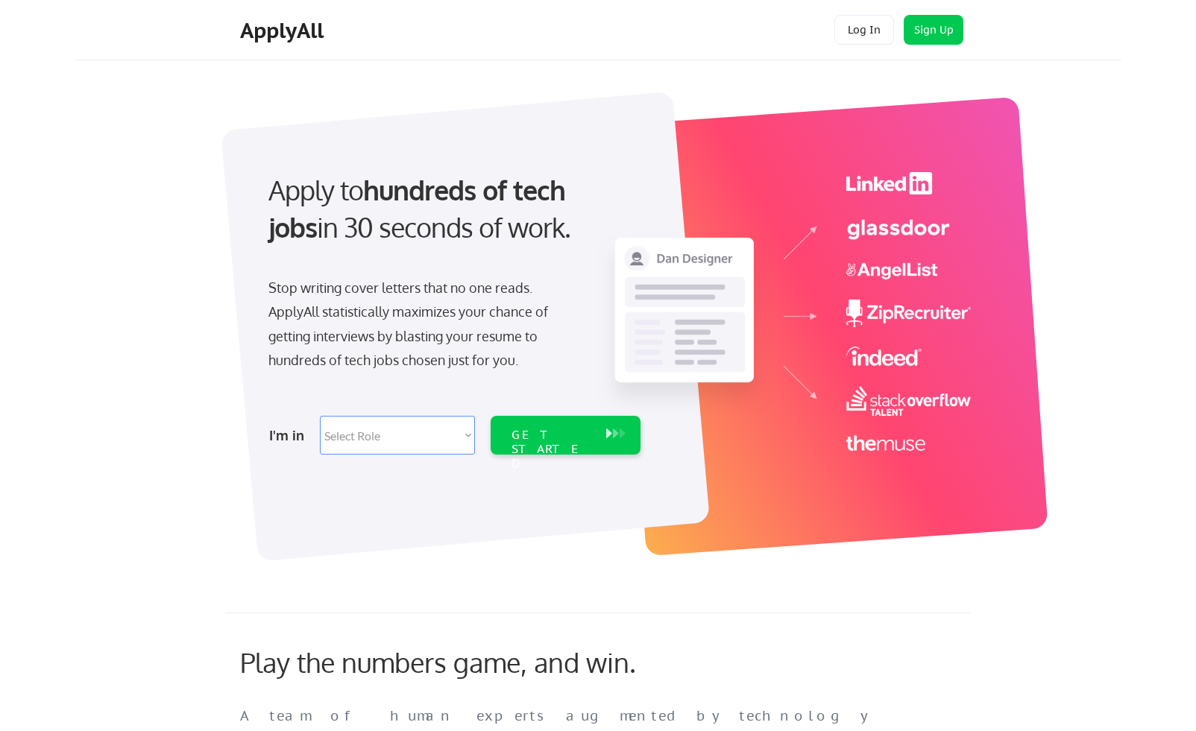  I want to click on button: Log In, so click(864, 30).